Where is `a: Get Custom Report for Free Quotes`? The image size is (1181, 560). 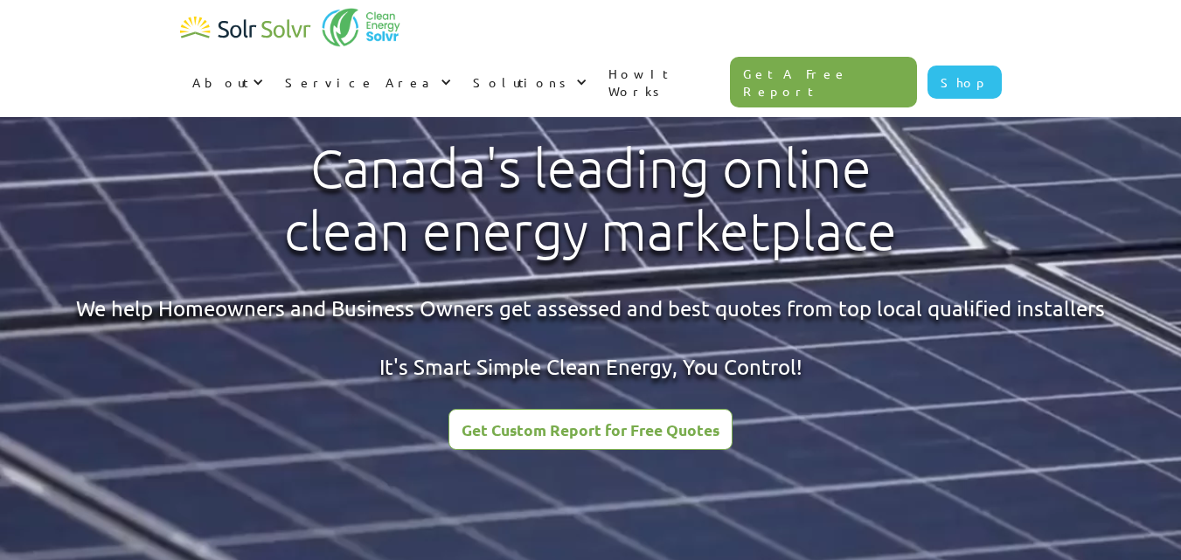
a: Get Custom Report for Free Quotes is located at coordinates (590, 429).